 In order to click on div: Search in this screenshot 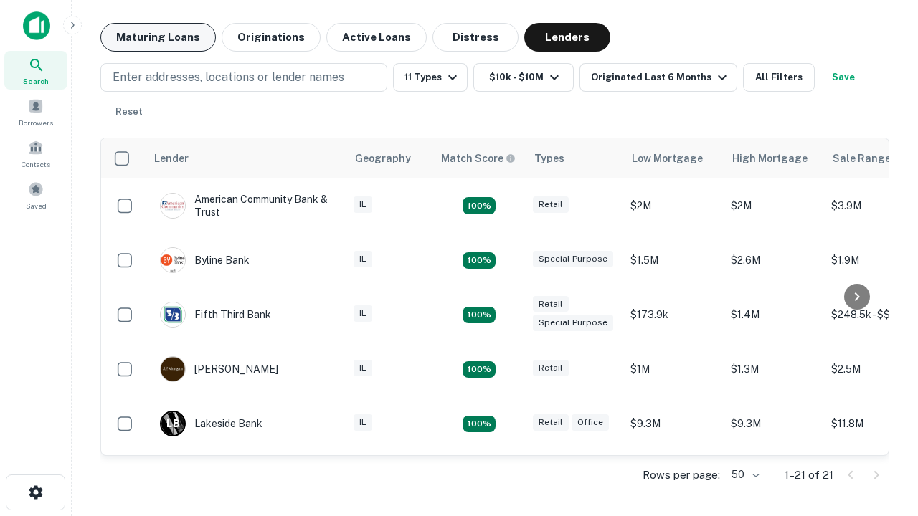, I will do `click(36, 70)`.